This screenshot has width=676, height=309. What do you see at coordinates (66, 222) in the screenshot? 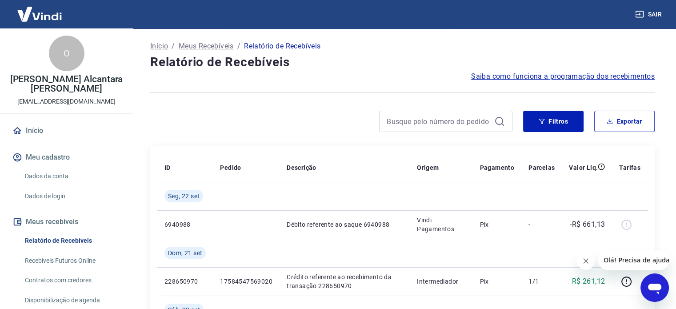
I see `button: Meus recebíveis` at bounding box center [66, 222].